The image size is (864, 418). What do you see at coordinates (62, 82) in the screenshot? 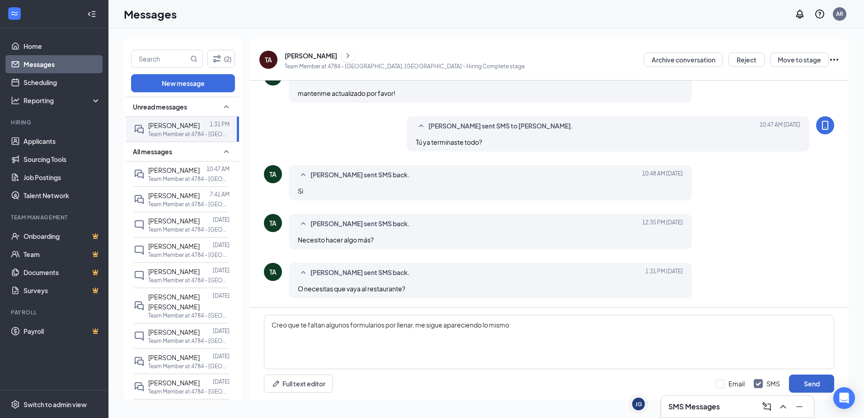
I see `a: Scheduling` at bounding box center [62, 82].